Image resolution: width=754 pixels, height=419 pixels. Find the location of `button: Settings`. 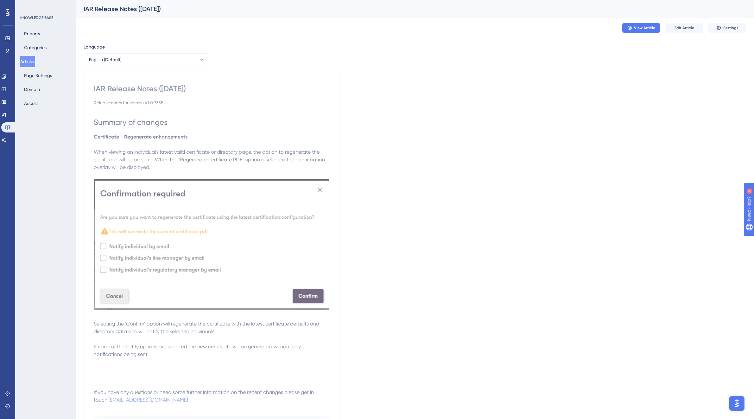

button: Settings is located at coordinates (728, 28).